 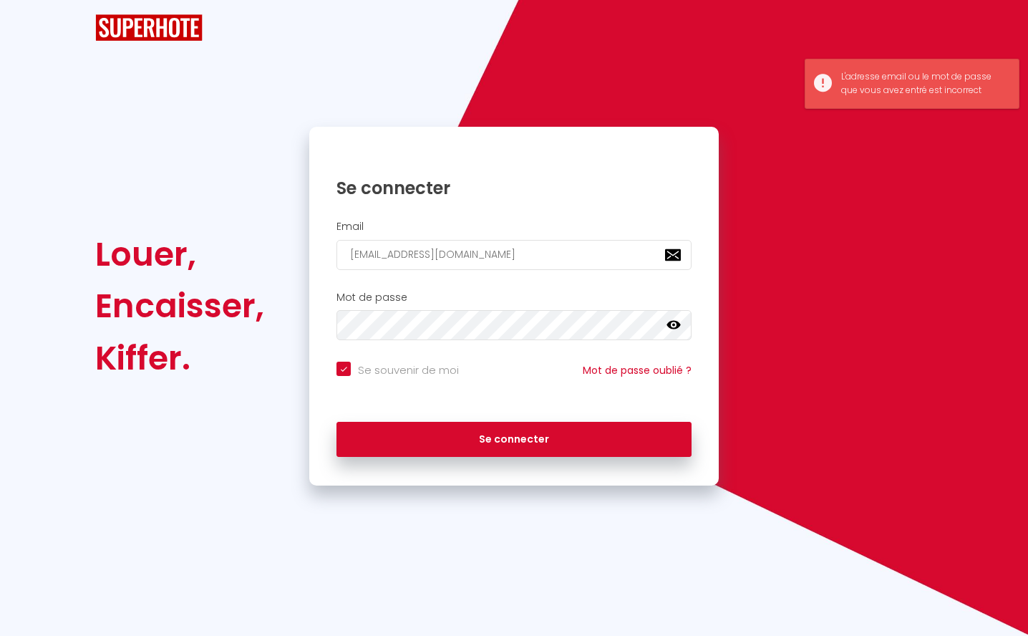 What do you see at coordinates (514, 188) in the screenshot?
I see `h1: Se connecter` at bounding box center [514, 188].